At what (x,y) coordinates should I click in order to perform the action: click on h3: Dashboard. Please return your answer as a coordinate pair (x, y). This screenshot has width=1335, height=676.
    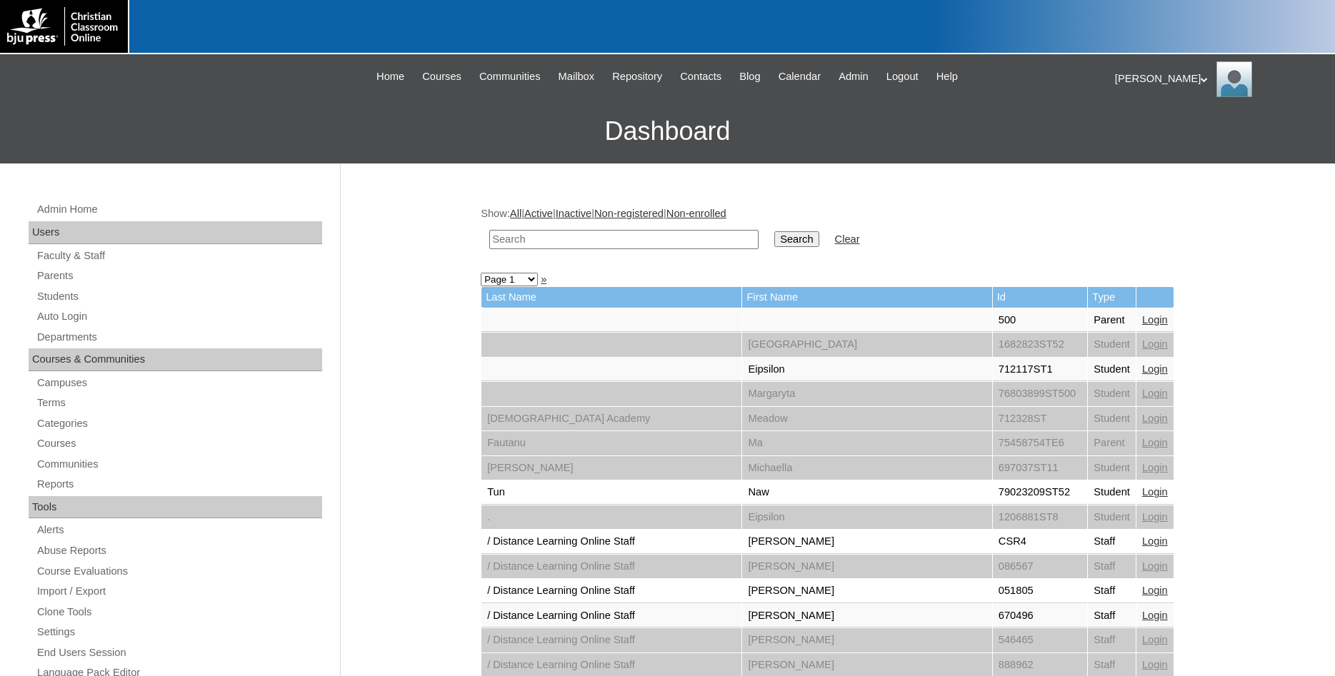
    Looking at the image, I should click on (667, 131).